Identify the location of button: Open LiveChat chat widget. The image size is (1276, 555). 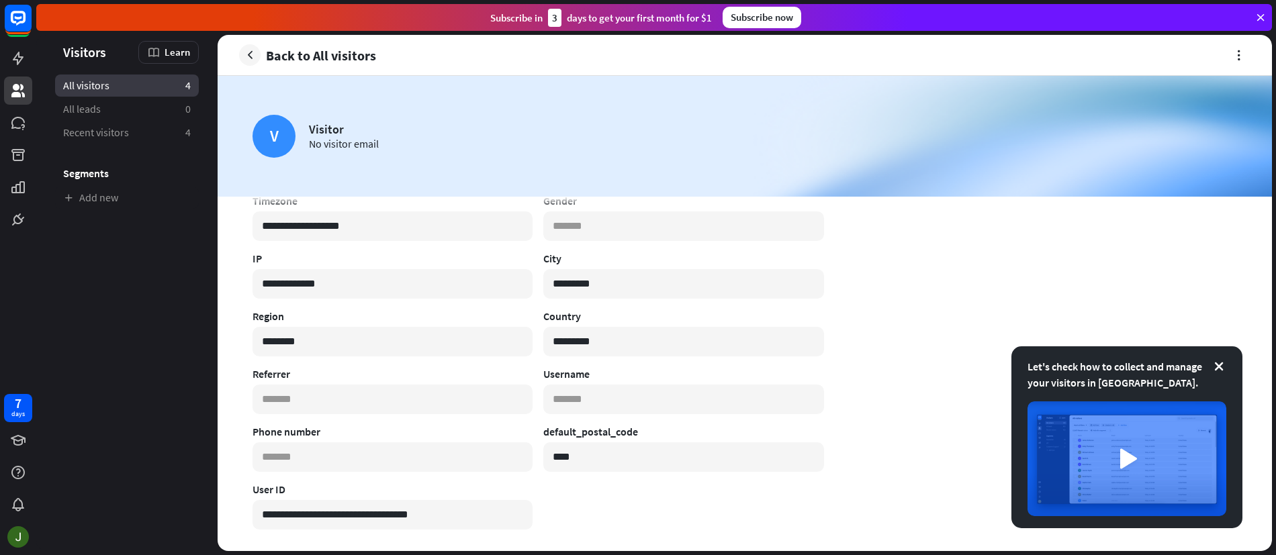
(31, 26).